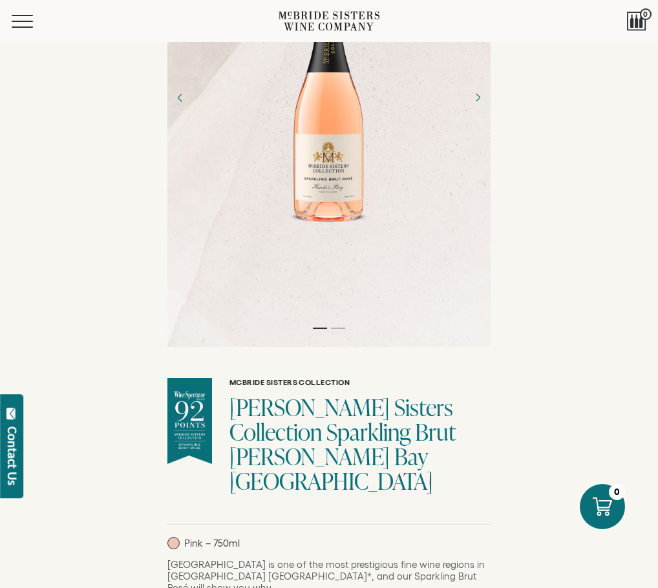  What do you see at coordinates (478, 98) in the screenshot?
I see `button: Next` at bounding box center [478, 98].